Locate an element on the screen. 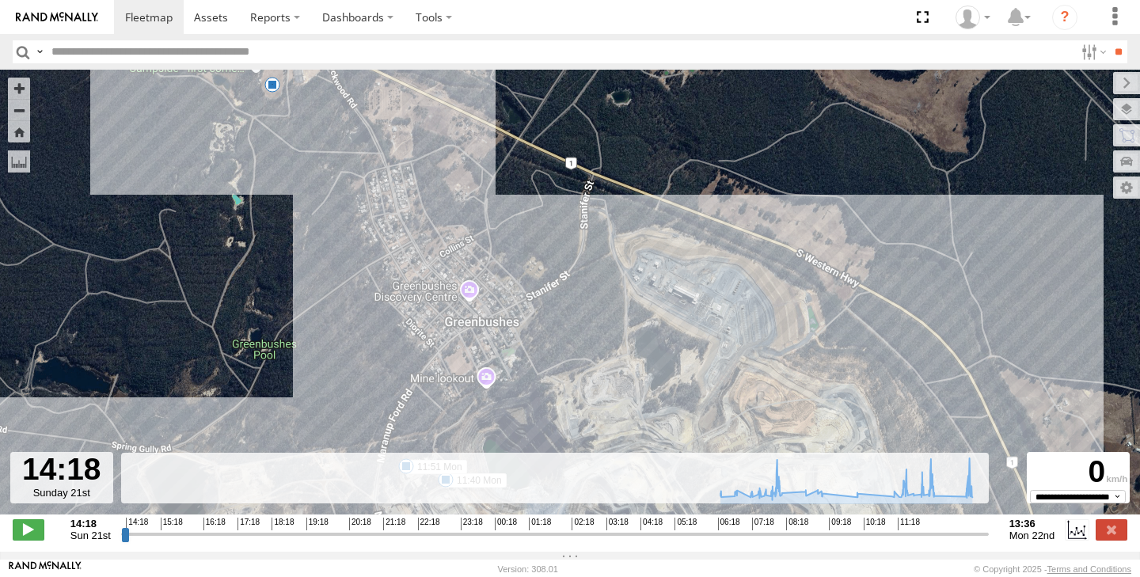 This screenshot has height=577, width=1140. span: 11:18 is located at coordinates (909, 524).